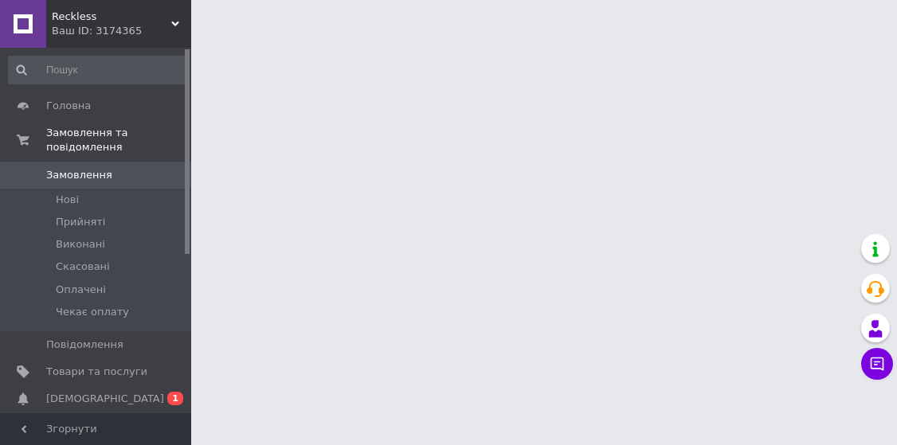  Describe the element at coordinates (79, 175) in the screenshot. I see `span: Замовлення` at that location.